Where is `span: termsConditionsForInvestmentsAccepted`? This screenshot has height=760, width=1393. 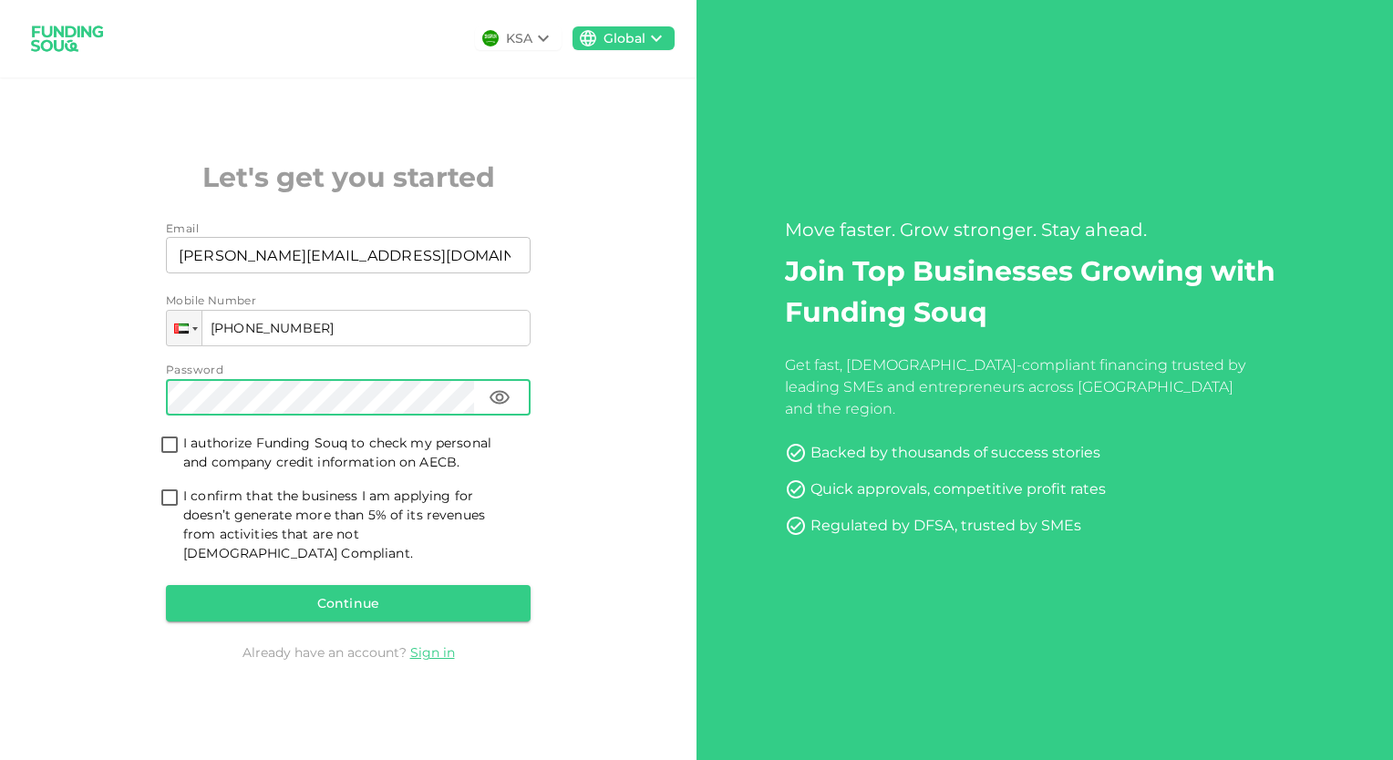 span: termsConditionsForInvestmentsAccepted is located at coordinates (170, 446).